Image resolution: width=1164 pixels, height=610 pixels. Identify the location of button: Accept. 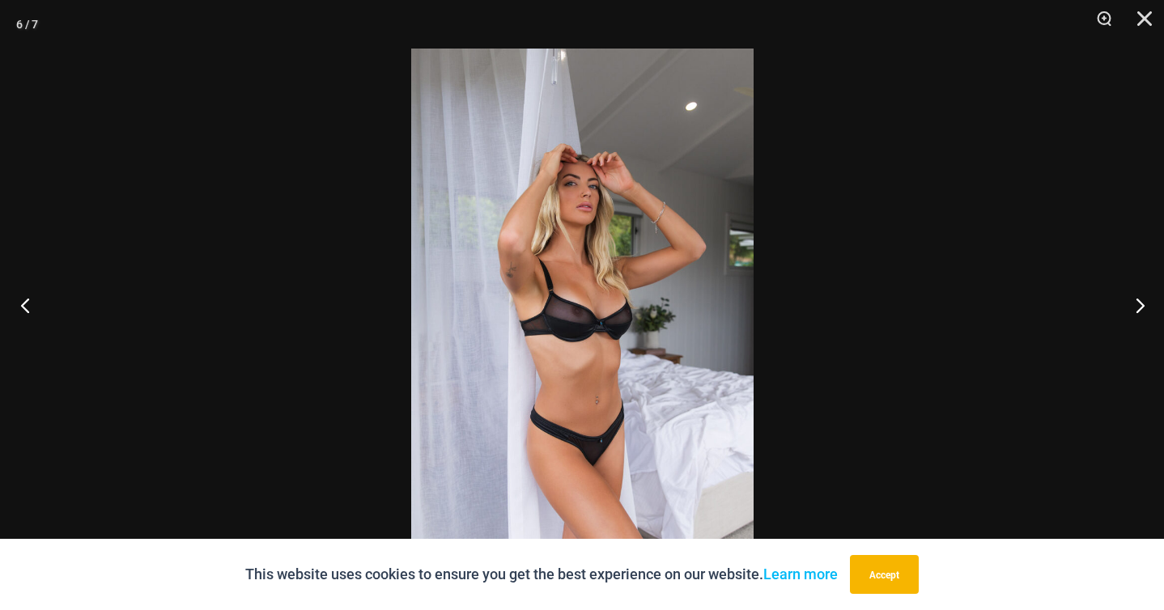
(884, 575).